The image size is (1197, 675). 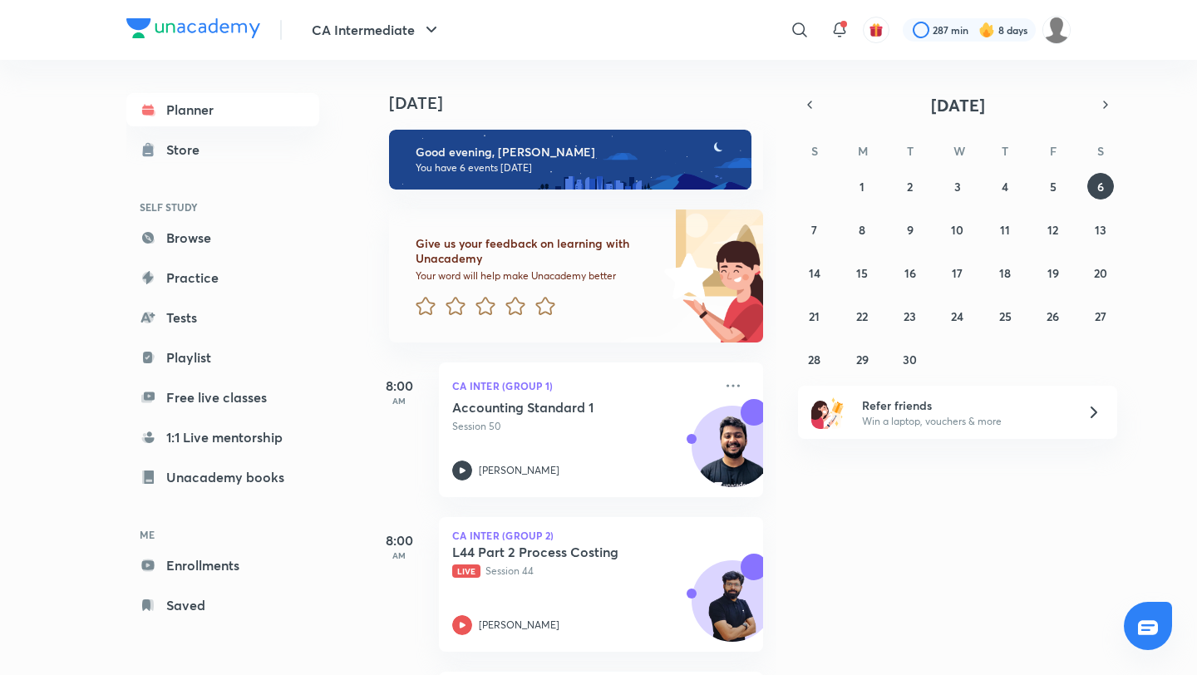 What do you see at coordinates (863, 150) in the screenshot?
I see `abbr: Monday` at bounding box center [863, 150].